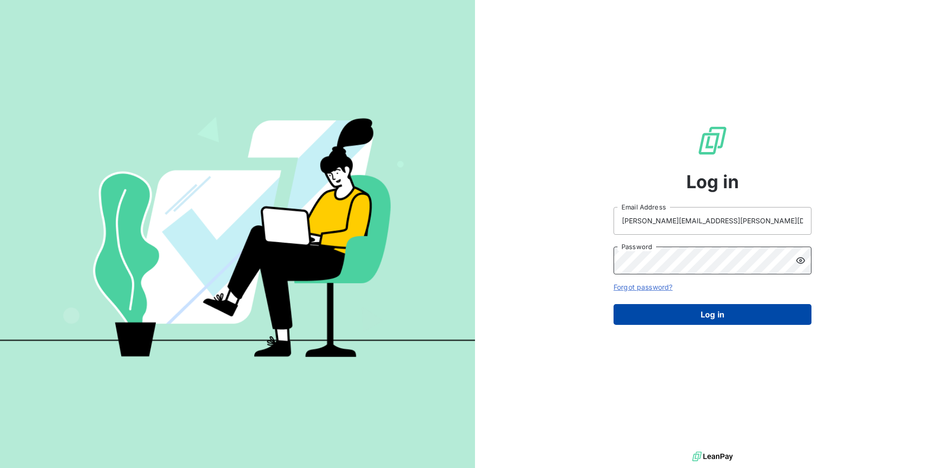 The width and height of the screenshot is (950, 468). I want to click on button: Log in, so click(713, 314).